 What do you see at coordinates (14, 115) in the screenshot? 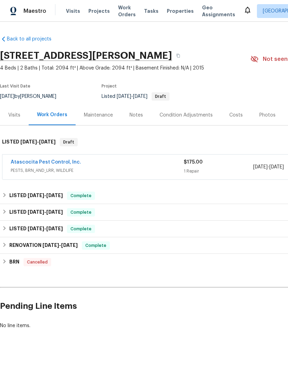
I see `div: Visits` at bounding box center [14, 115].